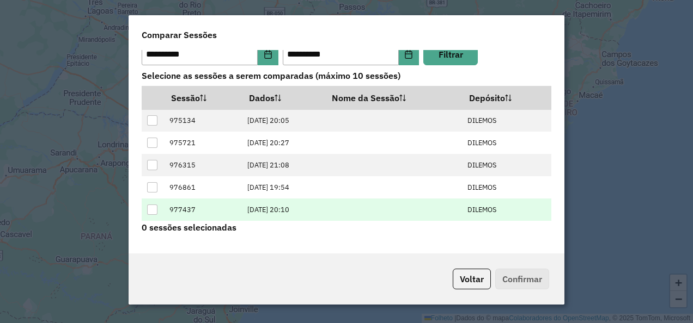 Image resolution: width=693 pixels, height=323 pixels. I want to click on td: 977437, so click(203, 210).